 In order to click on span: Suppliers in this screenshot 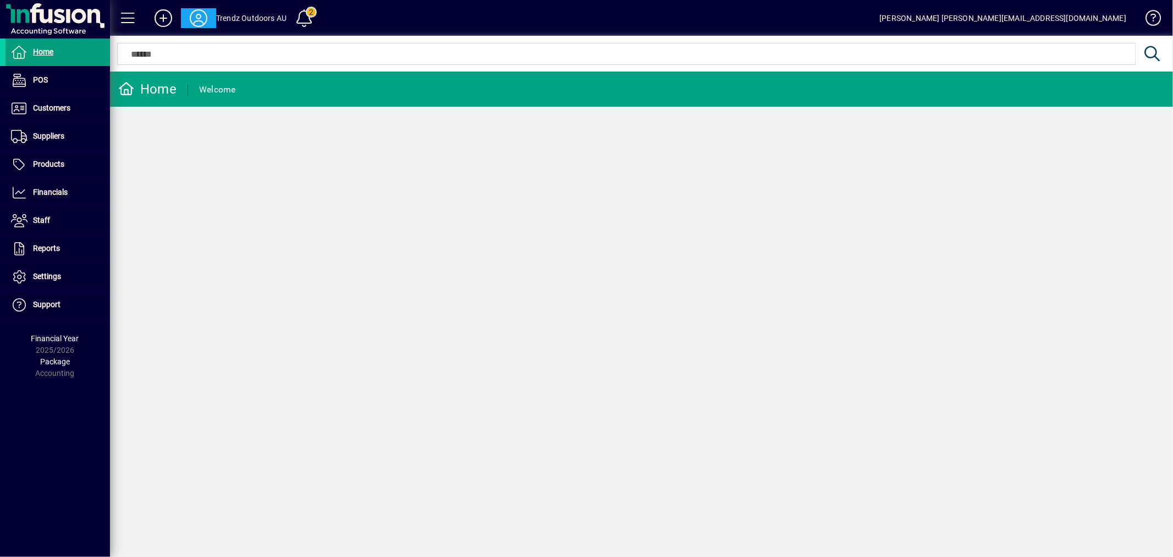, I will do `click(48, 136)`.